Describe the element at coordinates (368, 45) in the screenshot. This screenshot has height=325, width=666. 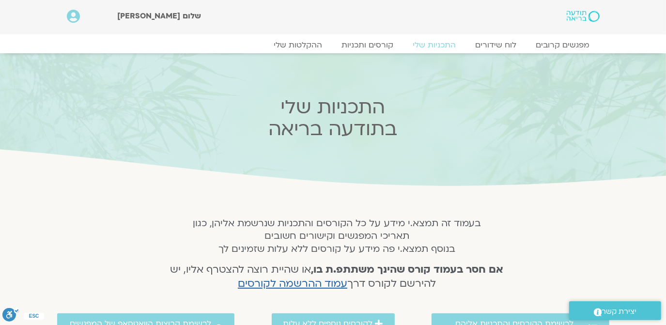
I see `a: קורסים ותכניות` at that location.